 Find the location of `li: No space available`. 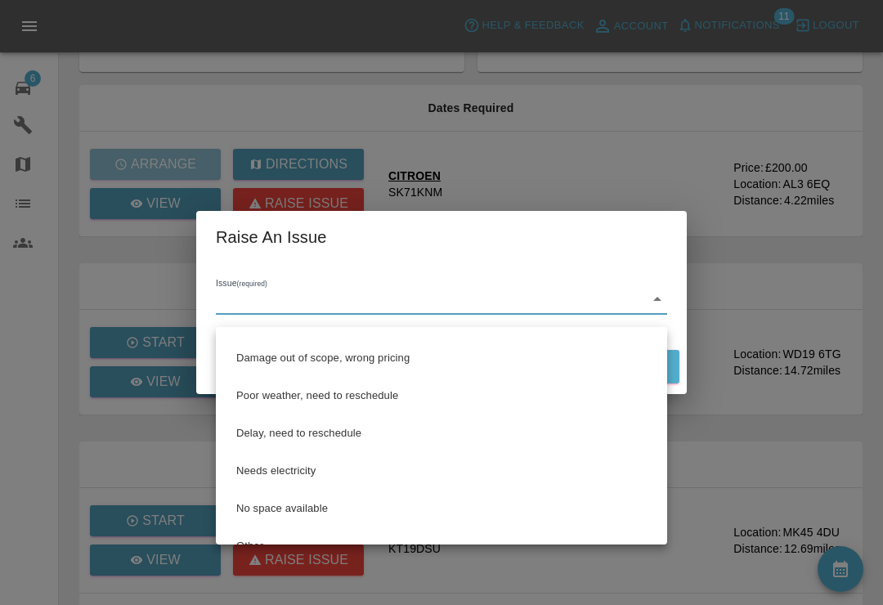

li: No space available is located at coordinates (441, 508).